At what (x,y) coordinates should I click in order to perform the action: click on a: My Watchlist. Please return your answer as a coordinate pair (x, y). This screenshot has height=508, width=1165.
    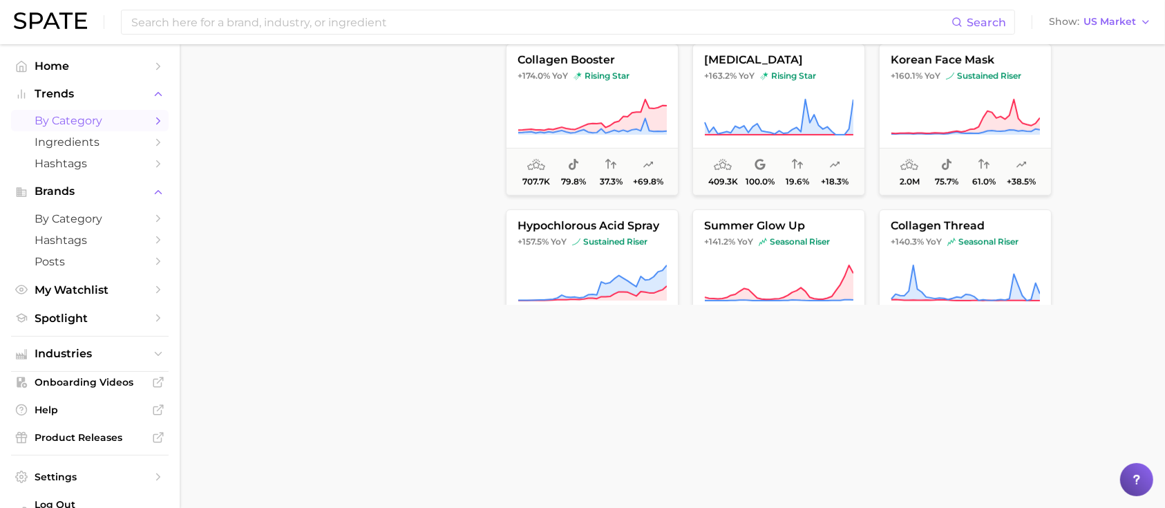
    Looking at the image, I should click on (90, 289).